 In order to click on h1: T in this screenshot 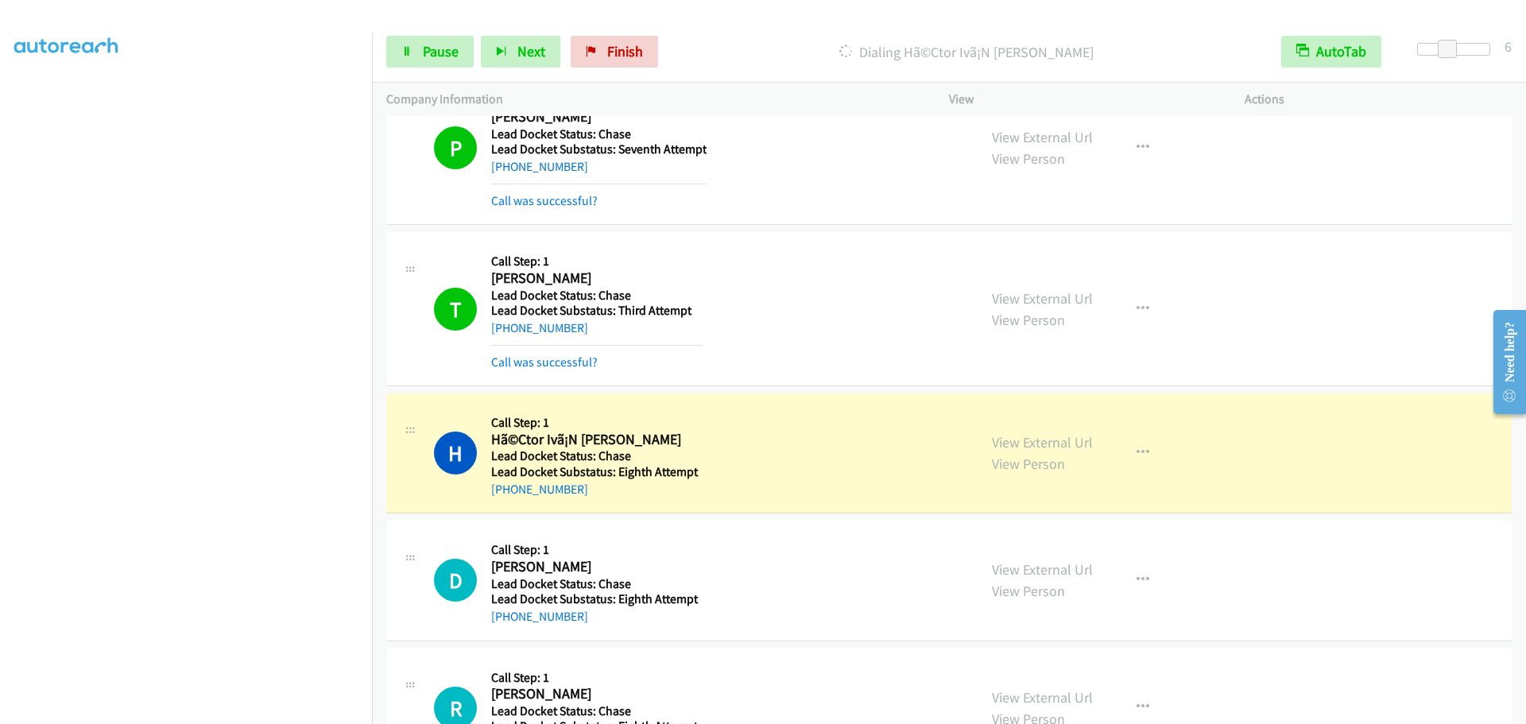, I will do `click(455, 309)`.